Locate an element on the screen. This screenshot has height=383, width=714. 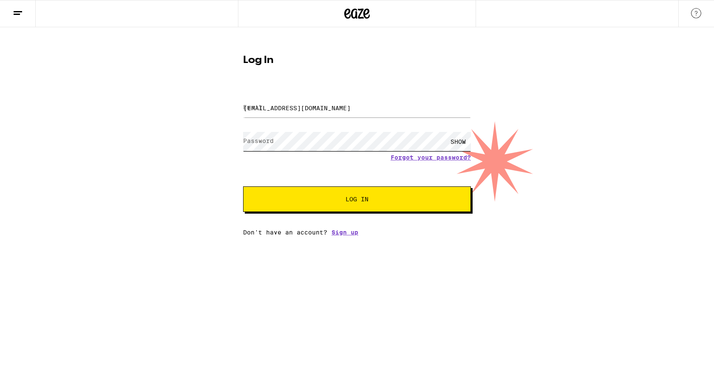
label: Email is located at coordinates (252, 107).